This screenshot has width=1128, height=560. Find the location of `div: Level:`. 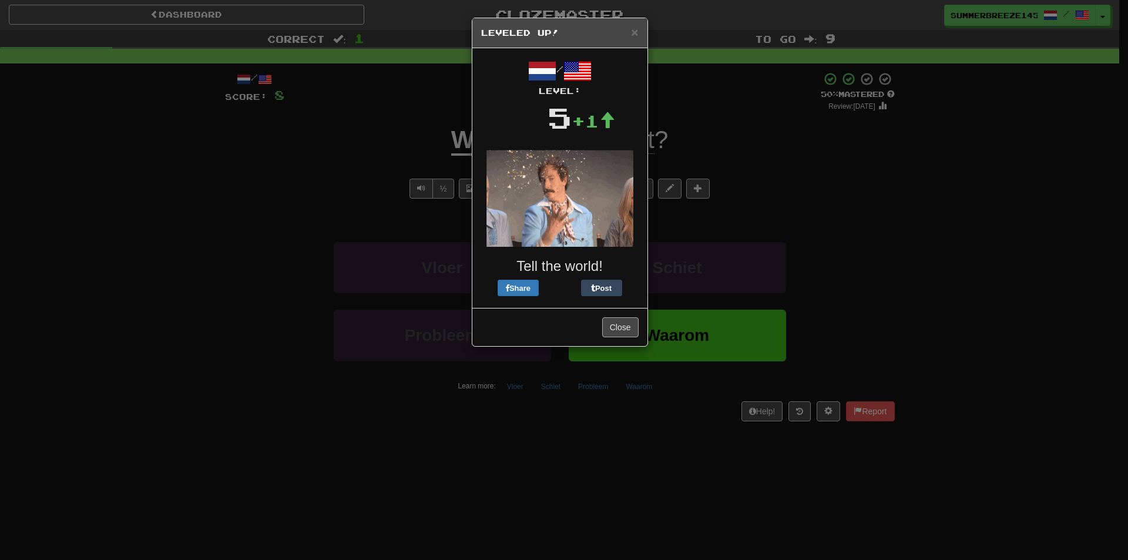

div: Level: is located at coordinates (560, 91).